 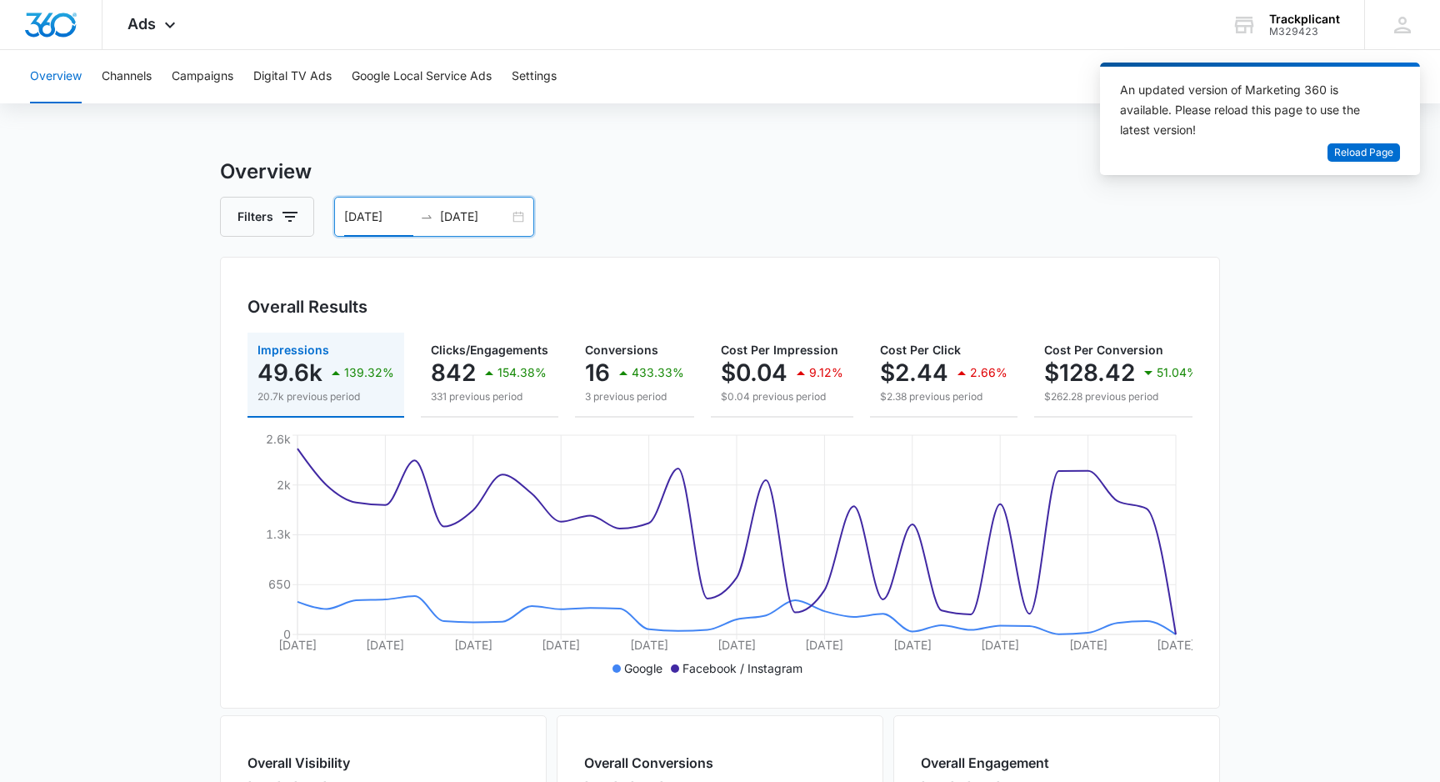 What do you see at coordinates (1104, 349) in the screenshot?
I see `span: Cost Per Conversion` at bounding box center [1104, 349].